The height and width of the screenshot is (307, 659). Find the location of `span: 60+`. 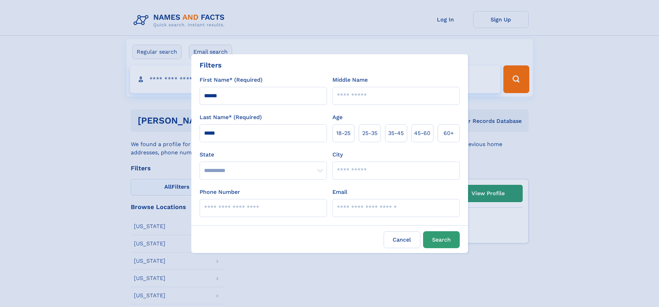

span: 60+ is located at coordinates (449, 133).